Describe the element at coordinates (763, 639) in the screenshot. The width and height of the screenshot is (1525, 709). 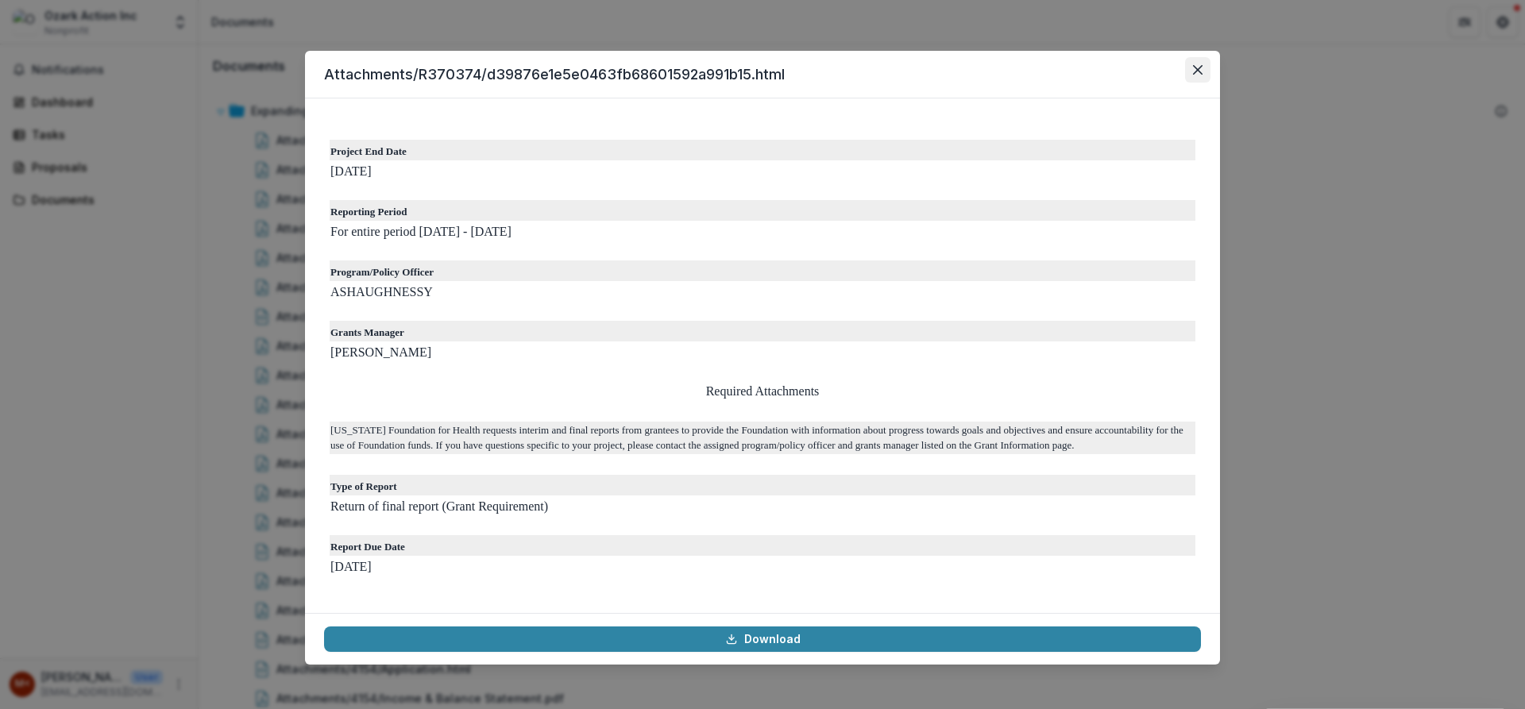
I see `a: Download` at that location.